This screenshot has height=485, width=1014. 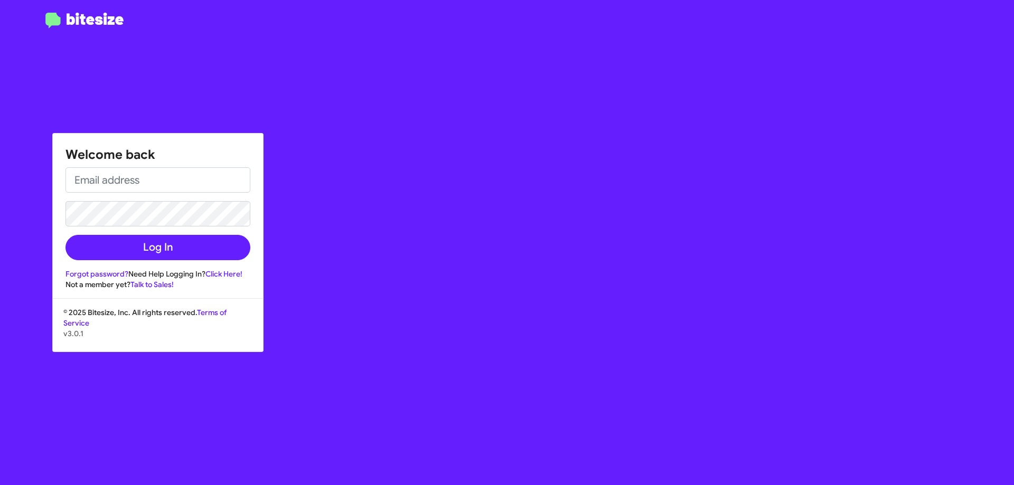 I want to click on button: Log In, so click(x=158, y=248).